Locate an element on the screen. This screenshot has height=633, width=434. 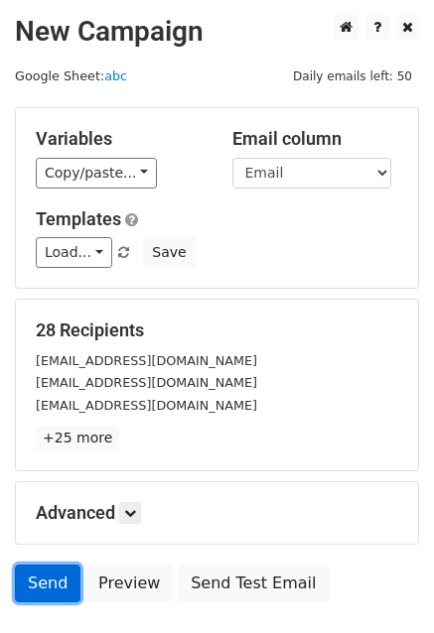
h5: Advanced is located at coordinates (216, 513).